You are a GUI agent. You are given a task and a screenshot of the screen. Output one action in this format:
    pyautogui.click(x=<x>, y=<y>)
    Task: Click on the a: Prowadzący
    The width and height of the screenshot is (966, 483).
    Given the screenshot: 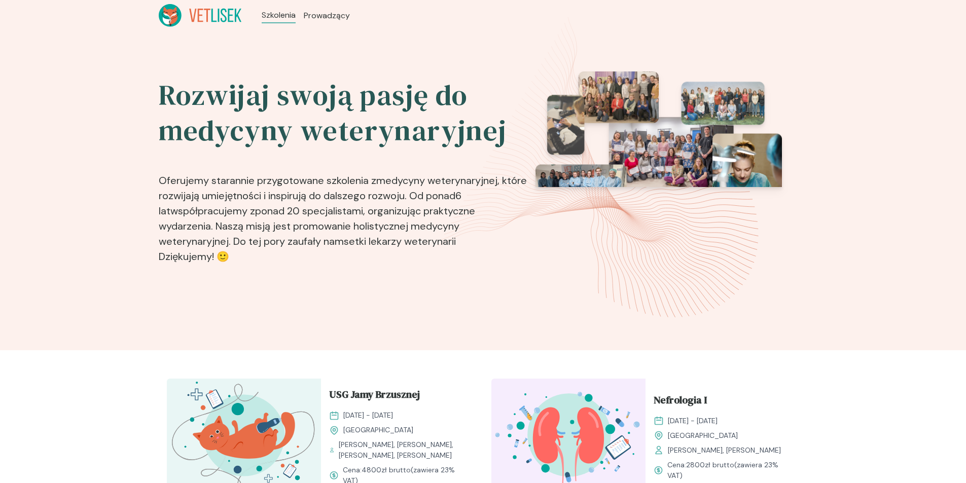 What is the action you would take?
    pyautogui.click(x=326, y=16)
    